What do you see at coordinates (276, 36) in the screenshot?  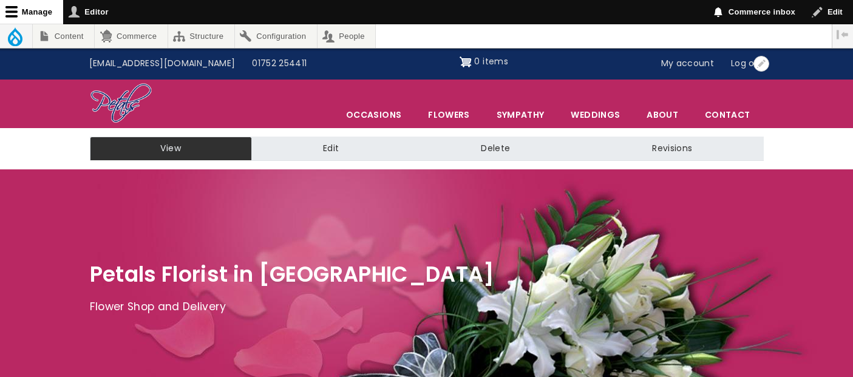 I see `a: Configuration` at bounding box center [276, 36].